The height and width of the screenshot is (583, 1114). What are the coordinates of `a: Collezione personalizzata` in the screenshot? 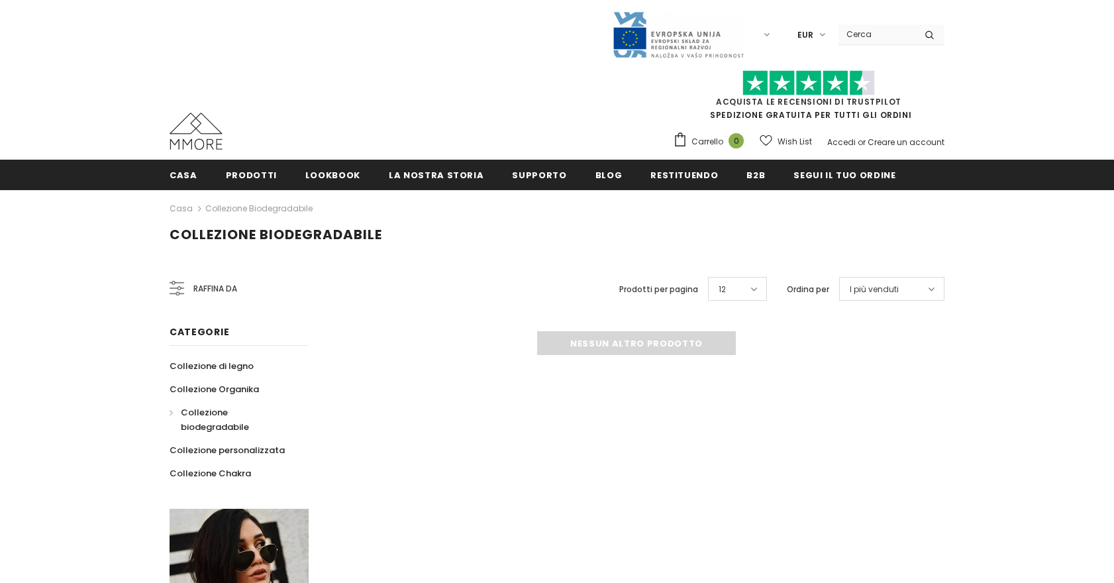 It's located at (227, 450).